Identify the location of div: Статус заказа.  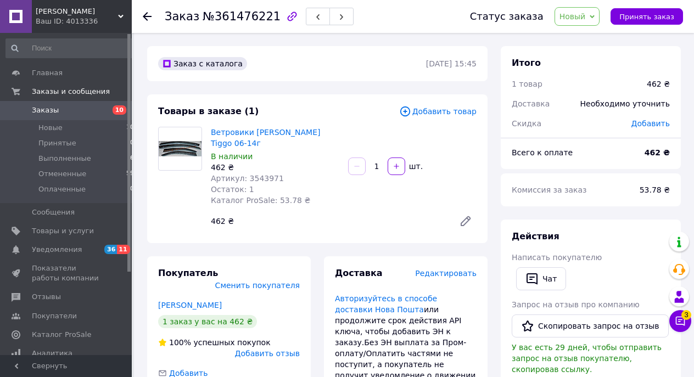
(507, 16).